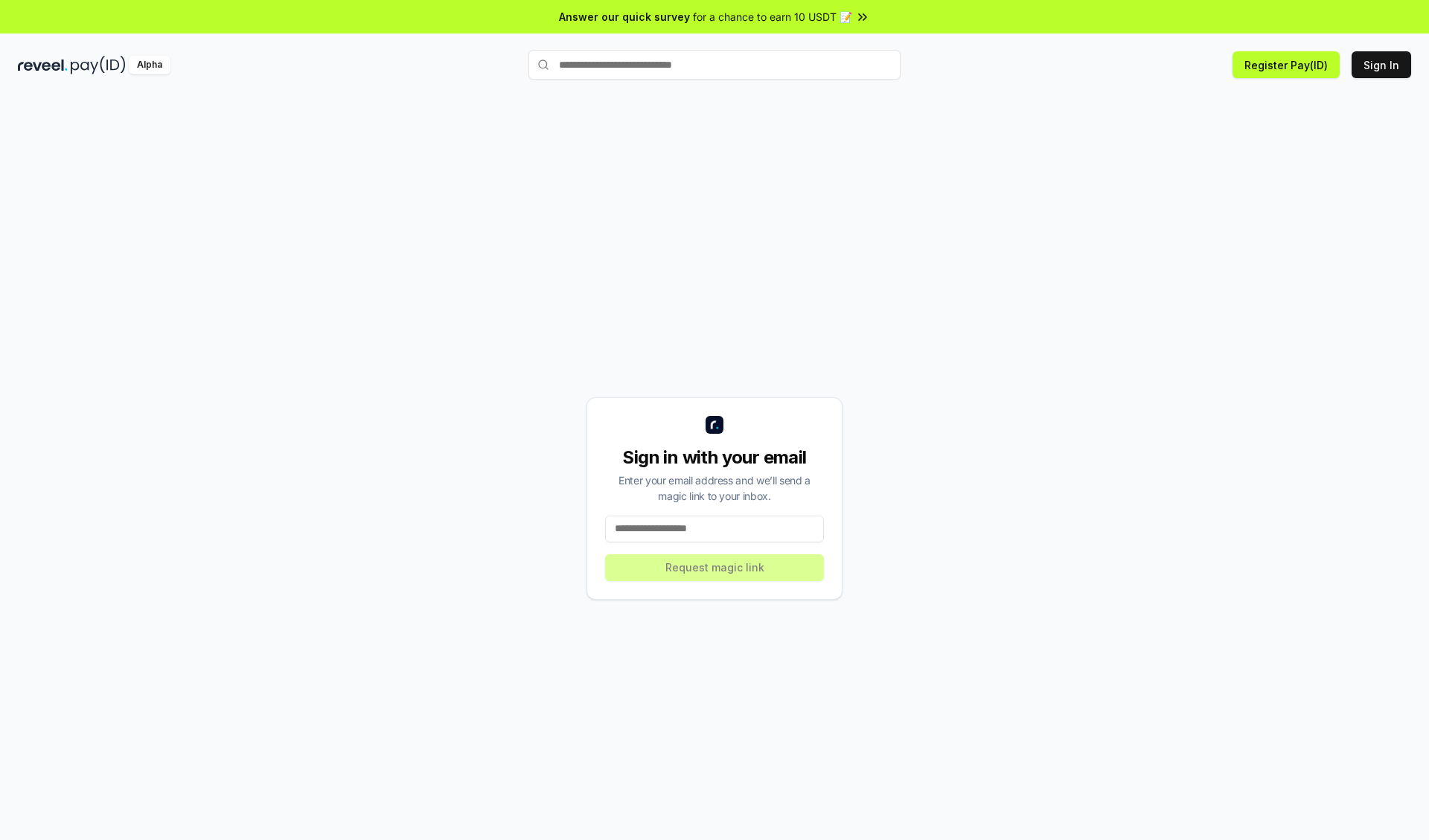 The width and height of the screenshot is (1429, 840). Describe the element at coordinates (624, 16) in the screenshot. I see `span: Answer our quick survey` at that location.